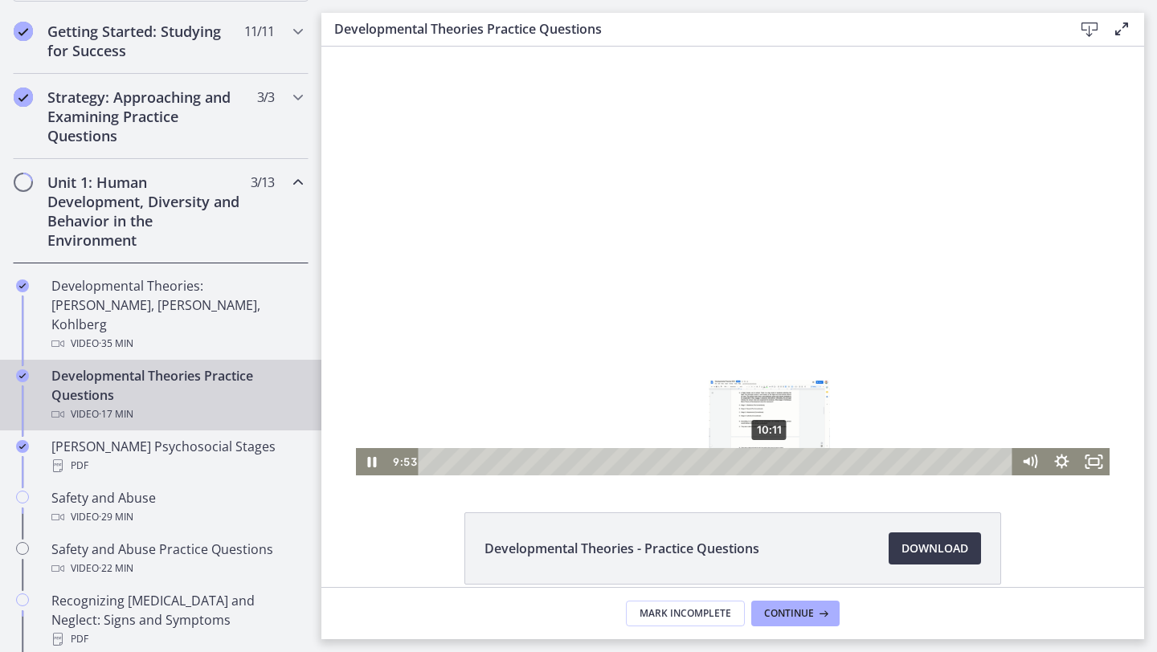 Image resolution: width=1157 pixels, height=652 pixels. I want to click on h3: Developmental Theories Practice Questions, so click(691, 29).